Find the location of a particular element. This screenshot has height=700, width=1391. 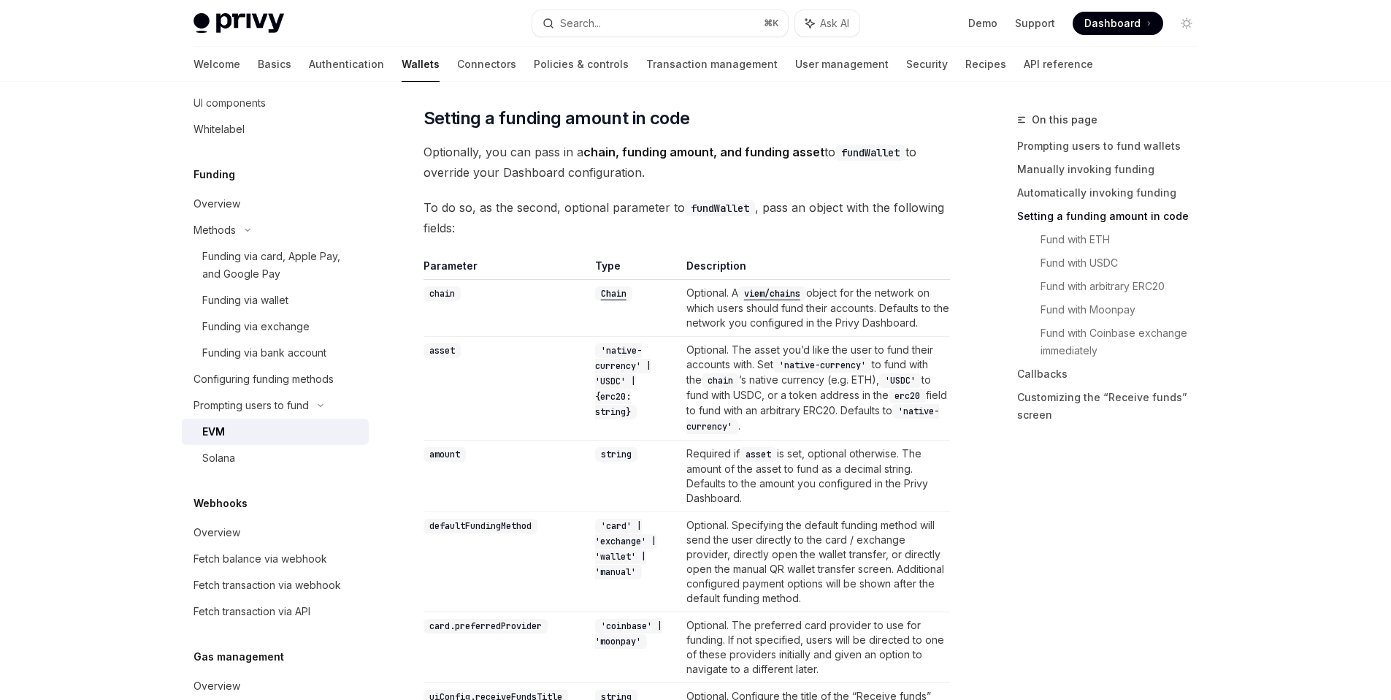

code: 'card' | 'exchange' | 'wallet' | 'manual' is located at coordinates (626, 549).